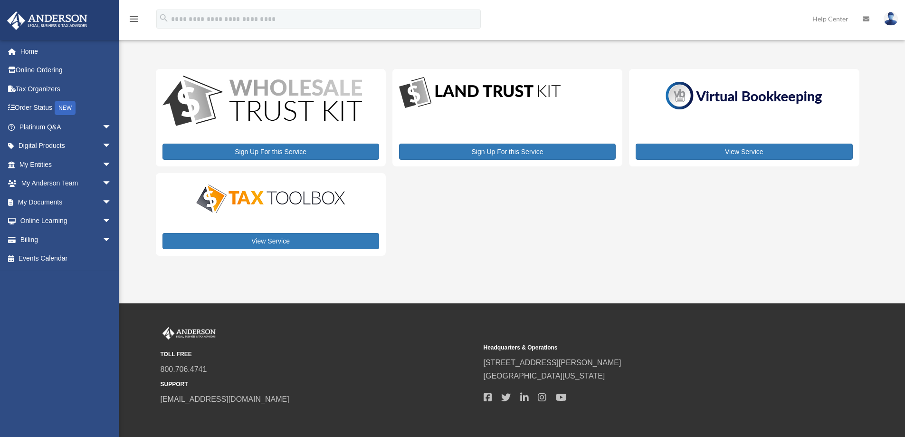 This screenshot has width=905, height=437. What do you see at coordinates (65, 108) in the screenshot?
I see `div: NEW` at bounding box center [65, 108].